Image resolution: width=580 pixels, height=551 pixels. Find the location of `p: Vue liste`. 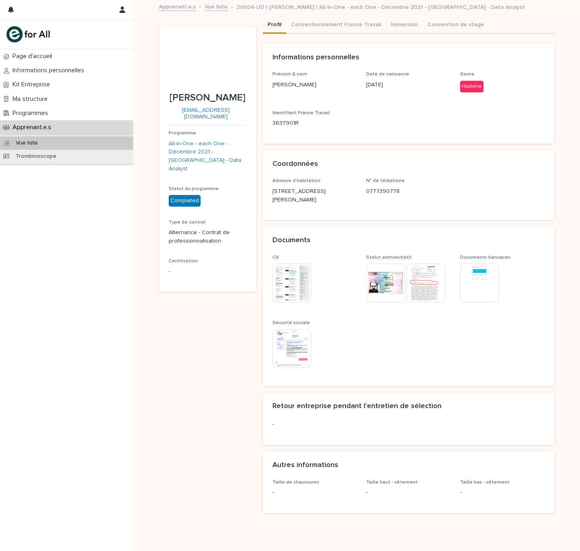

p: Vue liste is located at coordinates (27, 143).